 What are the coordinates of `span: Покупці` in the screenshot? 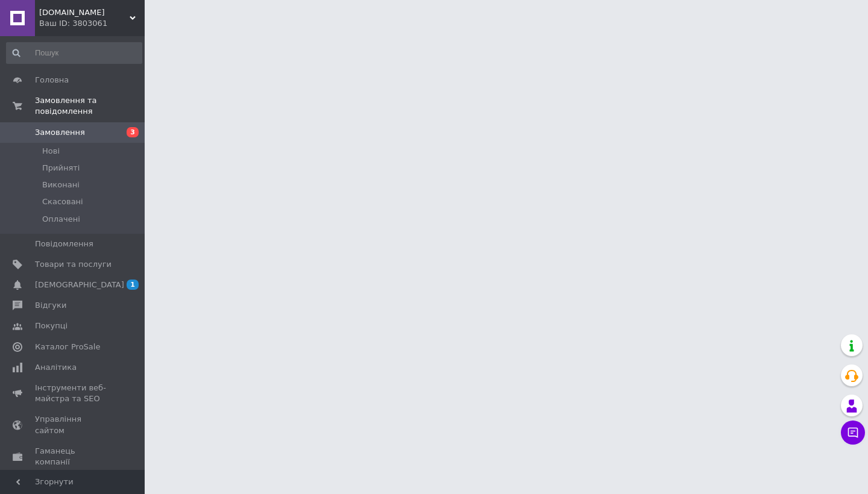 It's located at (51, 326).